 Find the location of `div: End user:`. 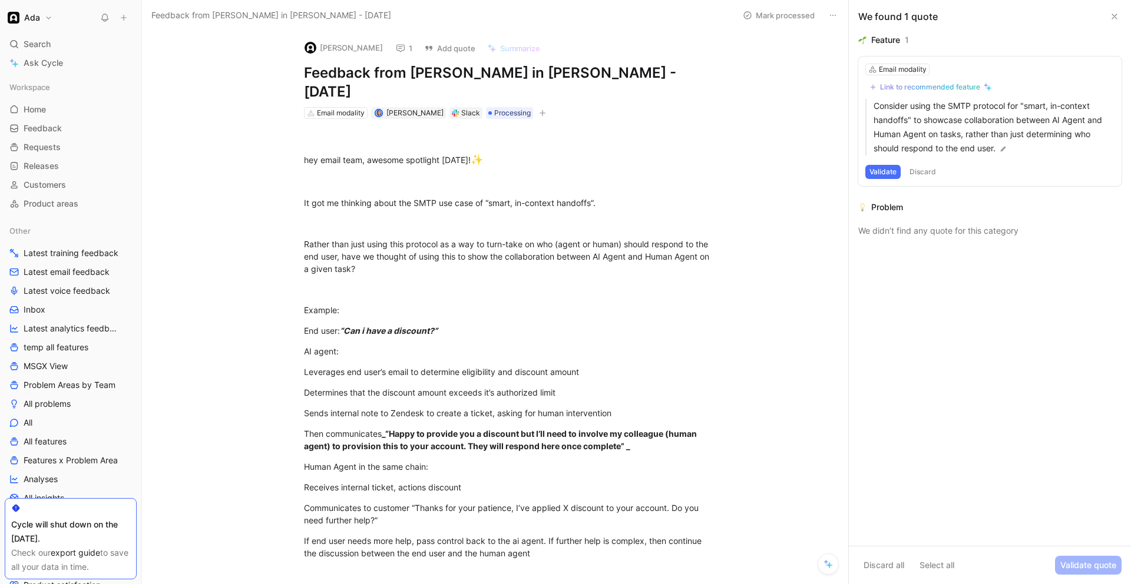

div: End user: is located at coordinates (508, 330).